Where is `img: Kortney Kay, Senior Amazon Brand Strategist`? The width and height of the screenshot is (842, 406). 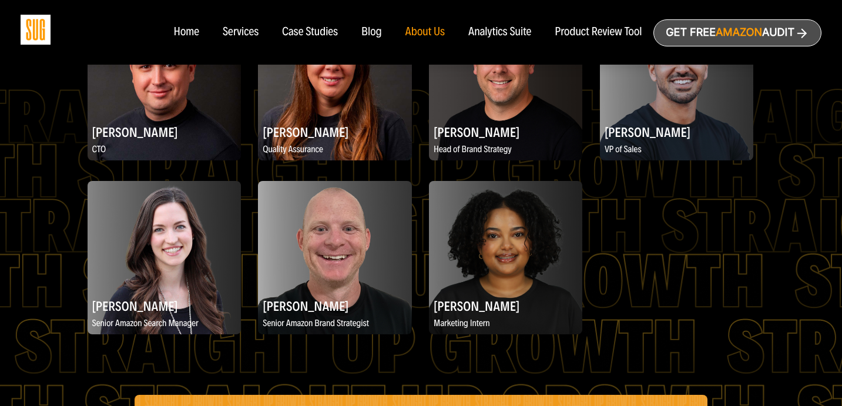
img: Kortney Kay, Senior Amazon Brand Strategist is located at coordinates (334, 257).